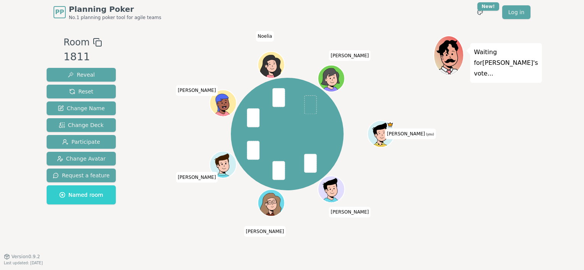 Image resolution: width=584 pixels, height=270 pixels. Describe the element at coordinates (107, 12) in the screenshot. I see `a: PPPlanning PokerNo.1 planning poker tool for agile teams` at that location.